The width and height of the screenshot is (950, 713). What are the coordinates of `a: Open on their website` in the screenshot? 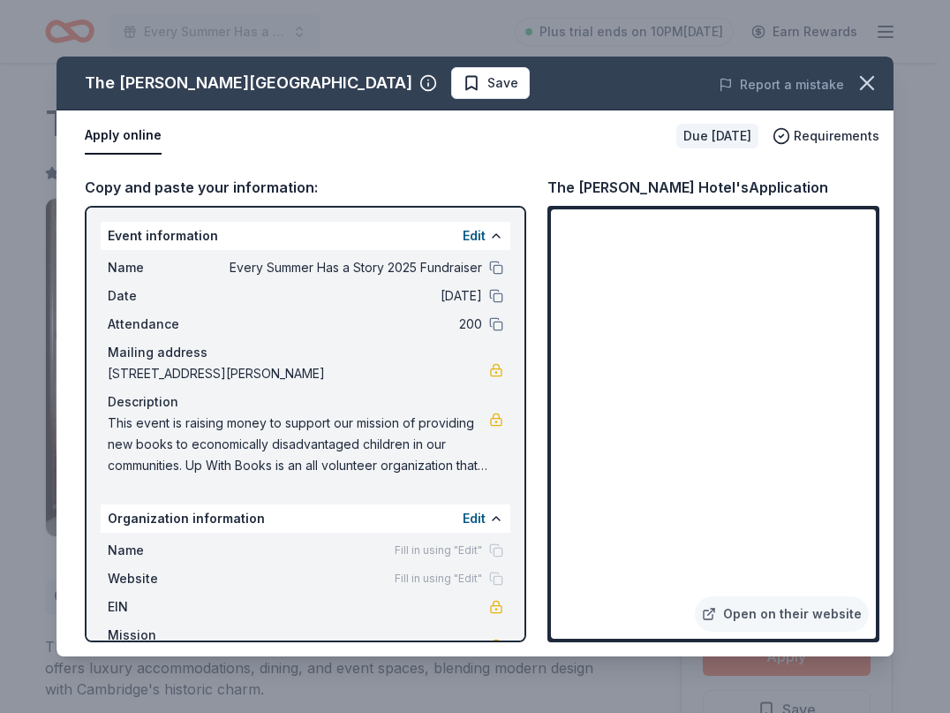 It's located at (781, 614).